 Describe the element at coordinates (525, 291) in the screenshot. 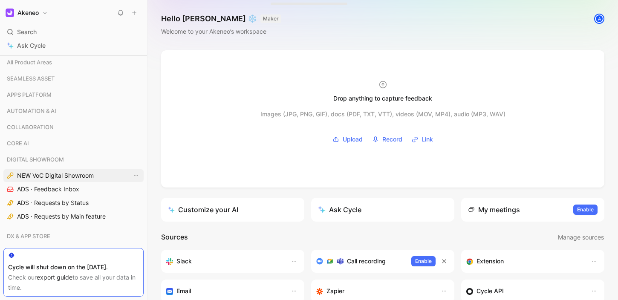

I see `div: Sync customers & send feedback from custom sources. Get inspired by our favorite use case` at that location.